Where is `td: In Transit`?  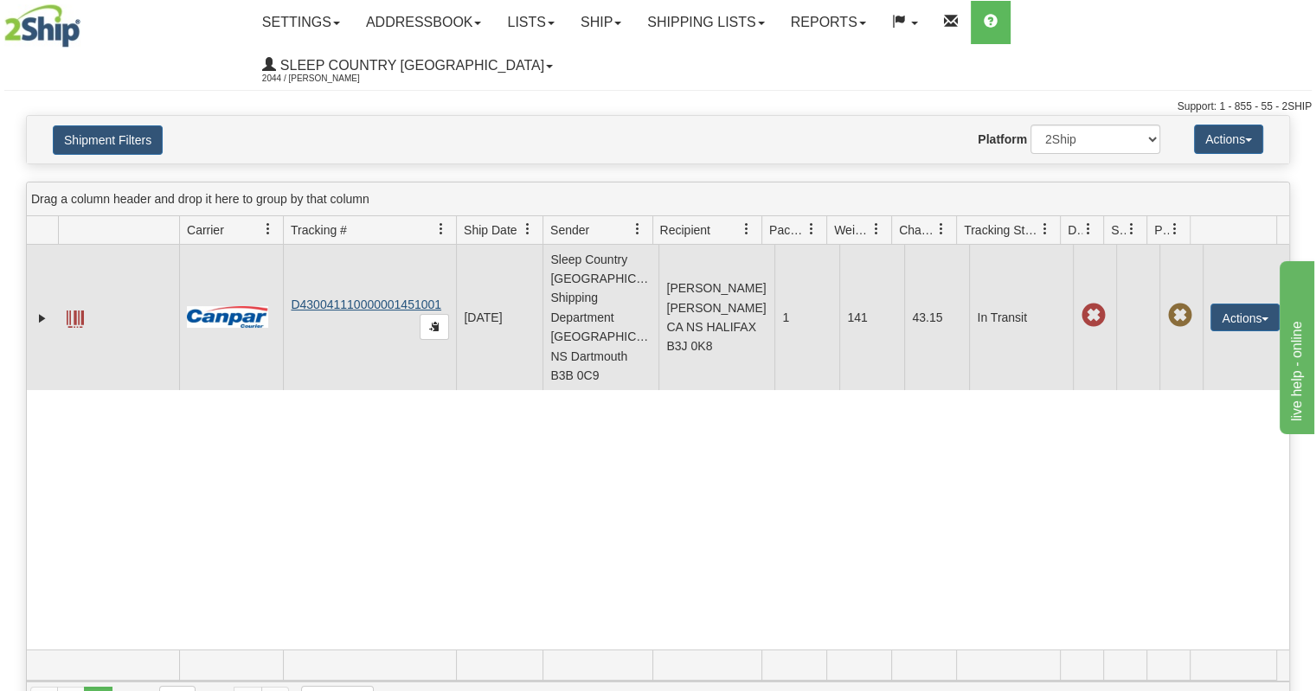 td: In Transit is located at coordinates (1021, 317).